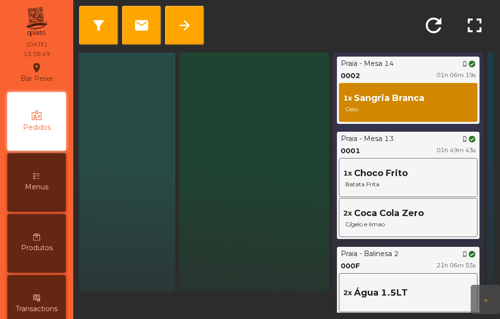  What do you see at coordinates (433, 25) in the screenshot?
I see `span: refresh` at bounding box center [433, 25].